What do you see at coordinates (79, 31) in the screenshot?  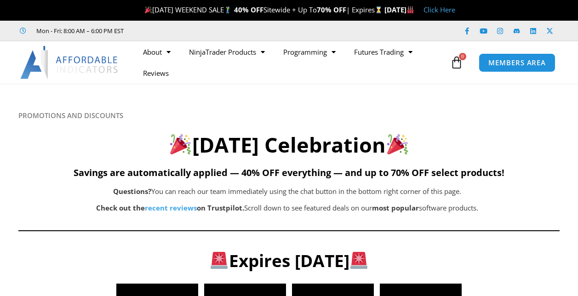 I see `span: Mon - Fri: 8:00 AM – 6:00 PM EST` at bounding box center [79, 31].